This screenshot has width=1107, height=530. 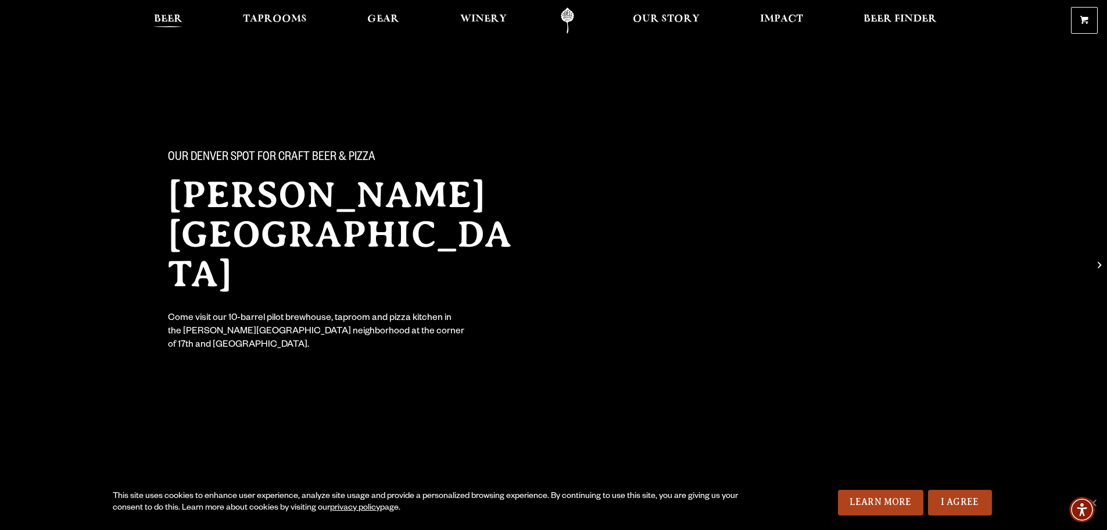 What do you see at coordinates (900, 19) in the screenshot?
I see `span: Beer Finder` at bounding box center [900, 19].